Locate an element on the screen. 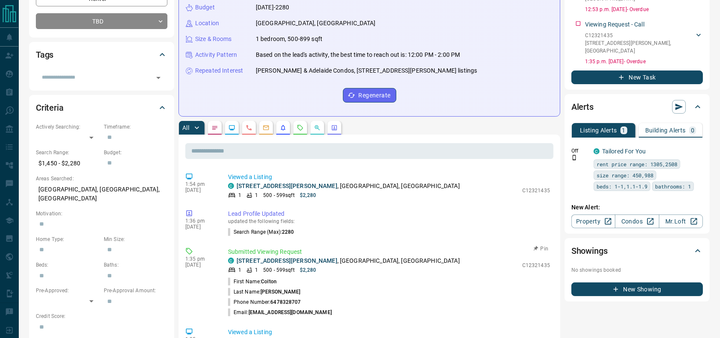 The width and height of the screenshot is (720, 338). p: Home Type: is located at coordinates (67, 239).